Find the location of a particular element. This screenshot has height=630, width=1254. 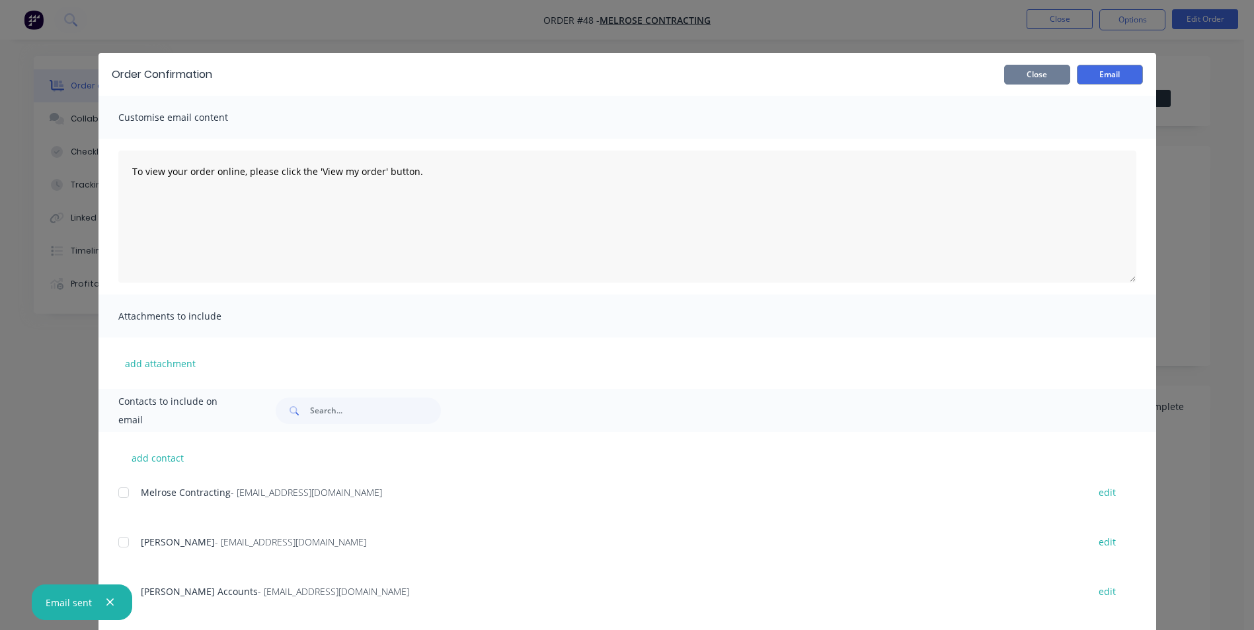

div: Email sent is located at coordinates (69, 603).